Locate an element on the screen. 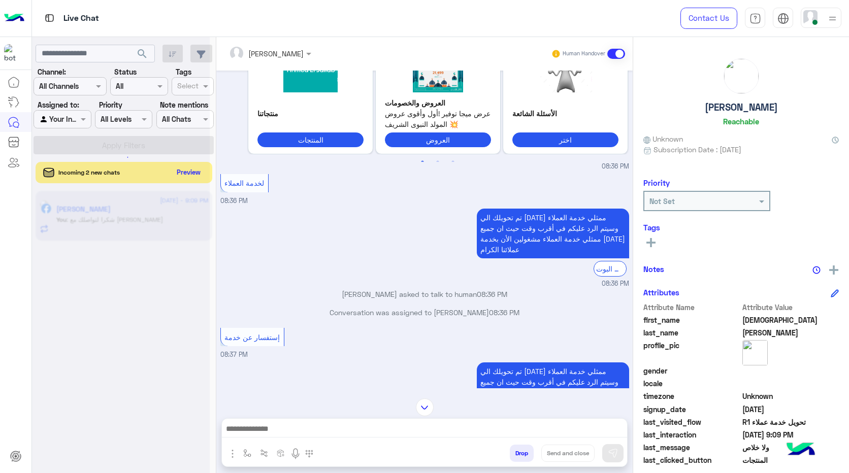  img: make a call is located at coordinates (309, 454).